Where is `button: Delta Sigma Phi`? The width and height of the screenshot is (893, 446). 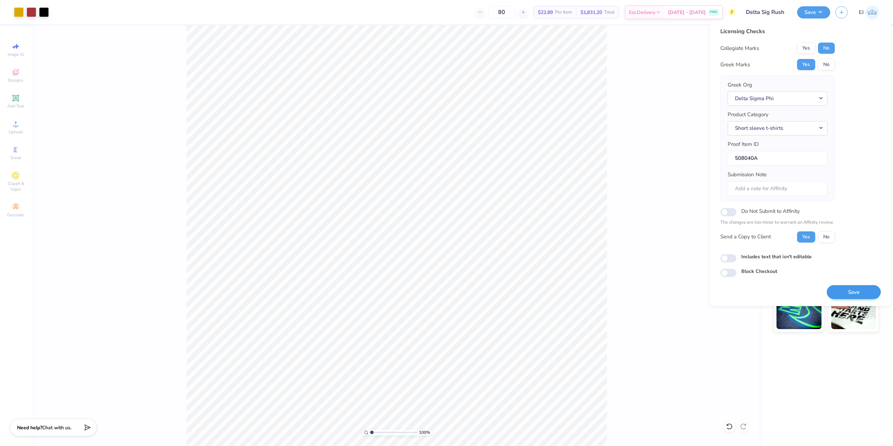
button: Delta Sigma Phi is located at coordinates (777, 98).